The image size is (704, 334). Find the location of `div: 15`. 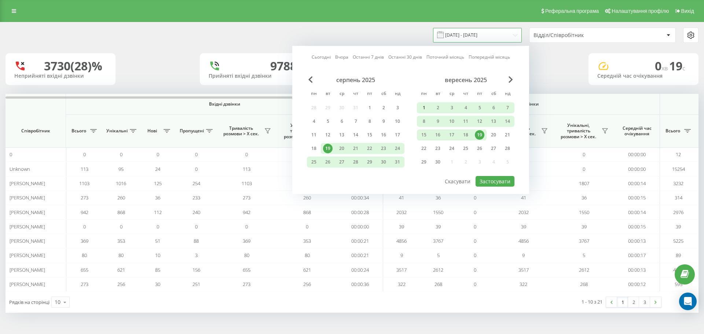

div: 15 is located at coordinates (424, 135).